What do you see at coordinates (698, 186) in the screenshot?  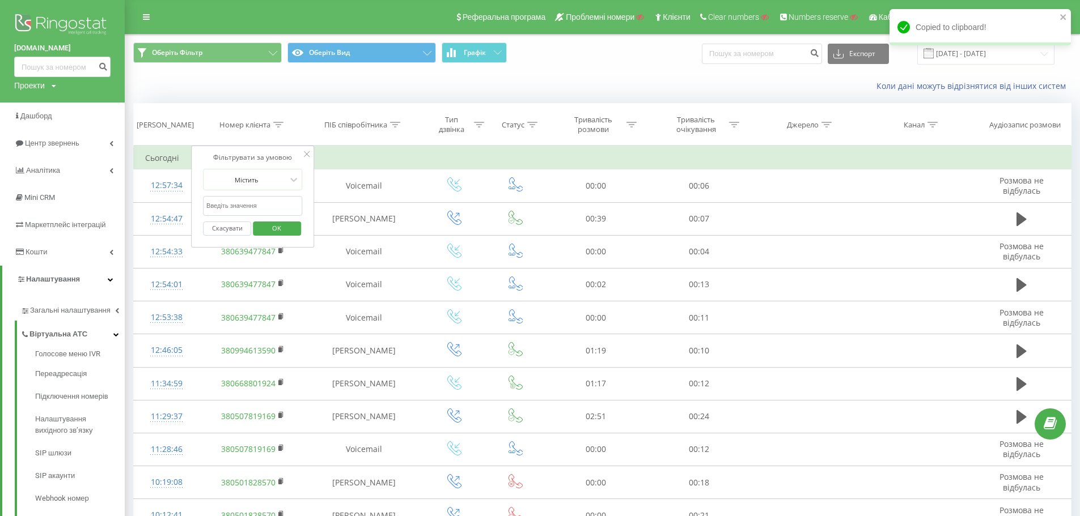 I see `td: 00:06` at bounding box center [698, 186].